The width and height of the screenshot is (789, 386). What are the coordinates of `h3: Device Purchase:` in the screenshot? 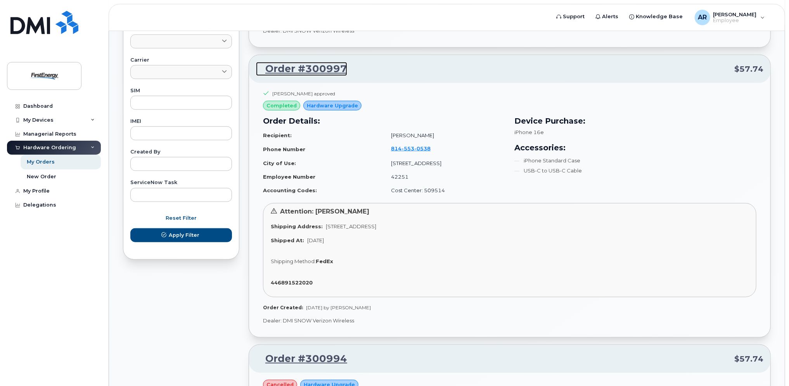 It's located at (635, 121).